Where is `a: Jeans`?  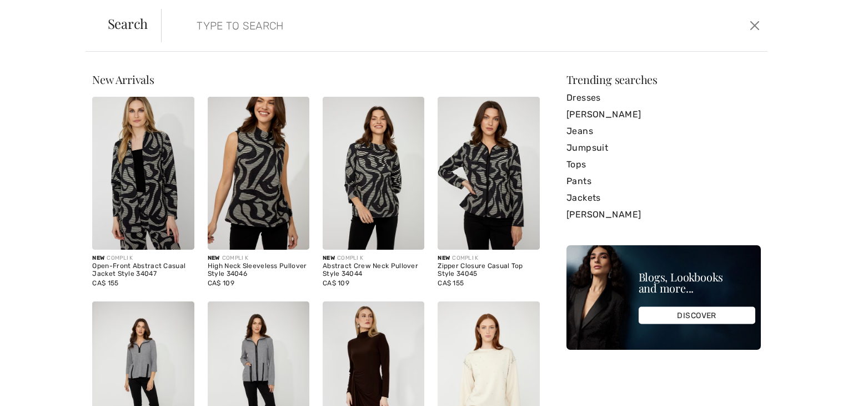 a: Jeans is located at coordinates (664, 131).